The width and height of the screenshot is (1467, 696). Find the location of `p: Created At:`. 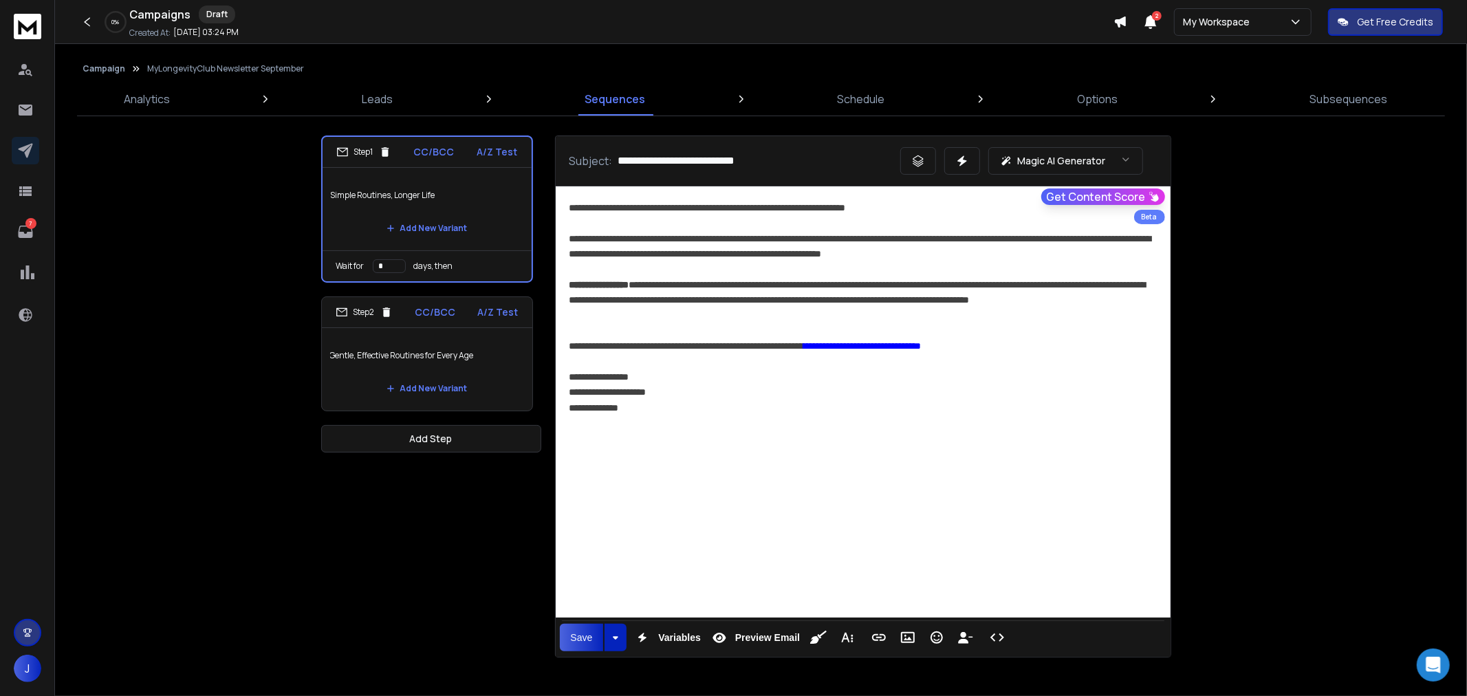

p: Created At: is located at coordinates (150, 33).